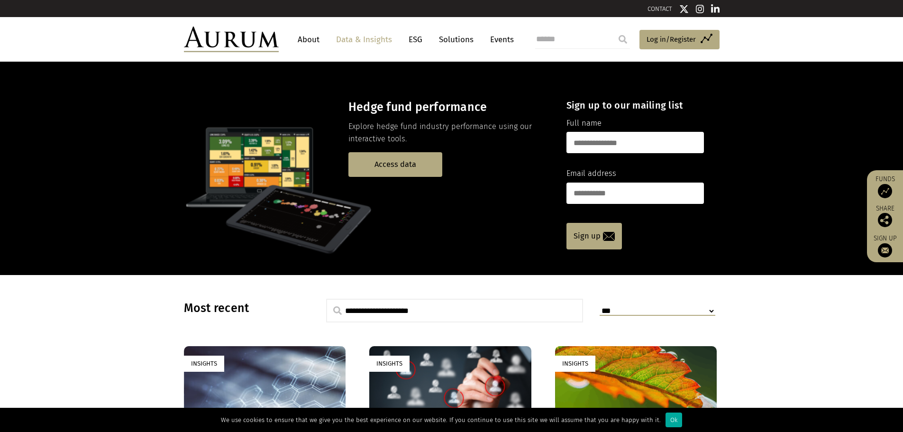  What do you see at coordinates (684, 9) in the screenshot?
I see `img: Twitter icon` at bounding box center [684, 9].